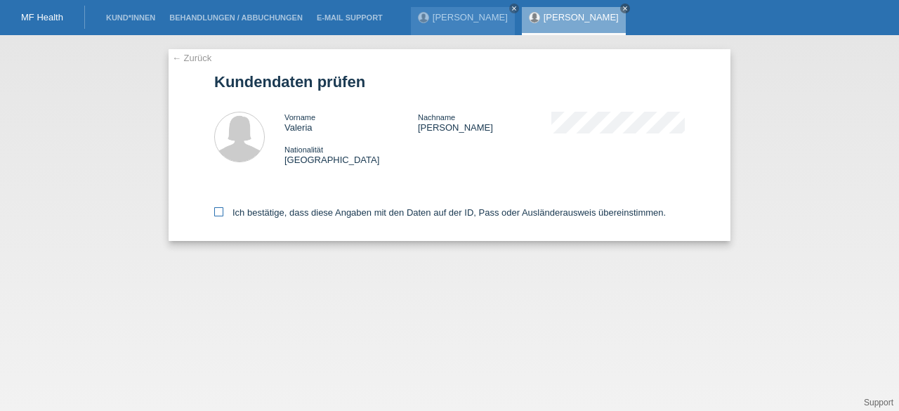 This screenshot has width=899, height=411. Describe the element at coordinates (236, 18) in the screenshot. I see `a: Behandlungen / Abbuchungen` at that location.